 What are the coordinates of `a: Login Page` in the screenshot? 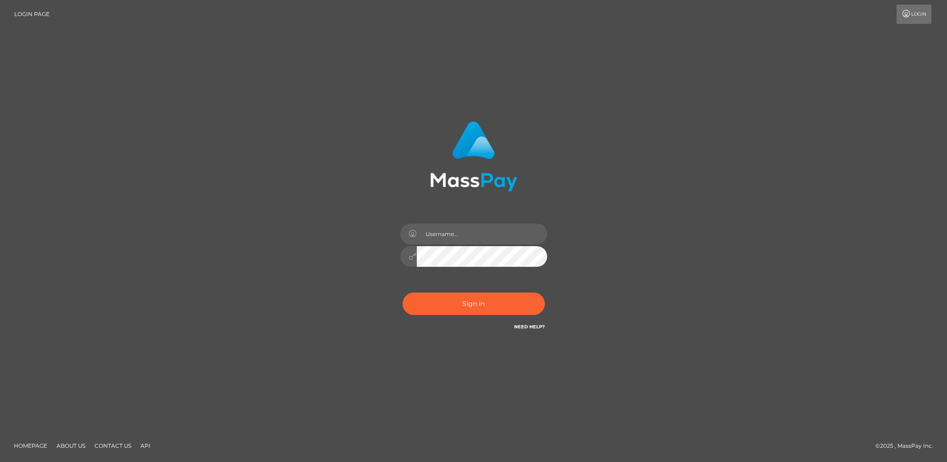 It's located at (32, 14).